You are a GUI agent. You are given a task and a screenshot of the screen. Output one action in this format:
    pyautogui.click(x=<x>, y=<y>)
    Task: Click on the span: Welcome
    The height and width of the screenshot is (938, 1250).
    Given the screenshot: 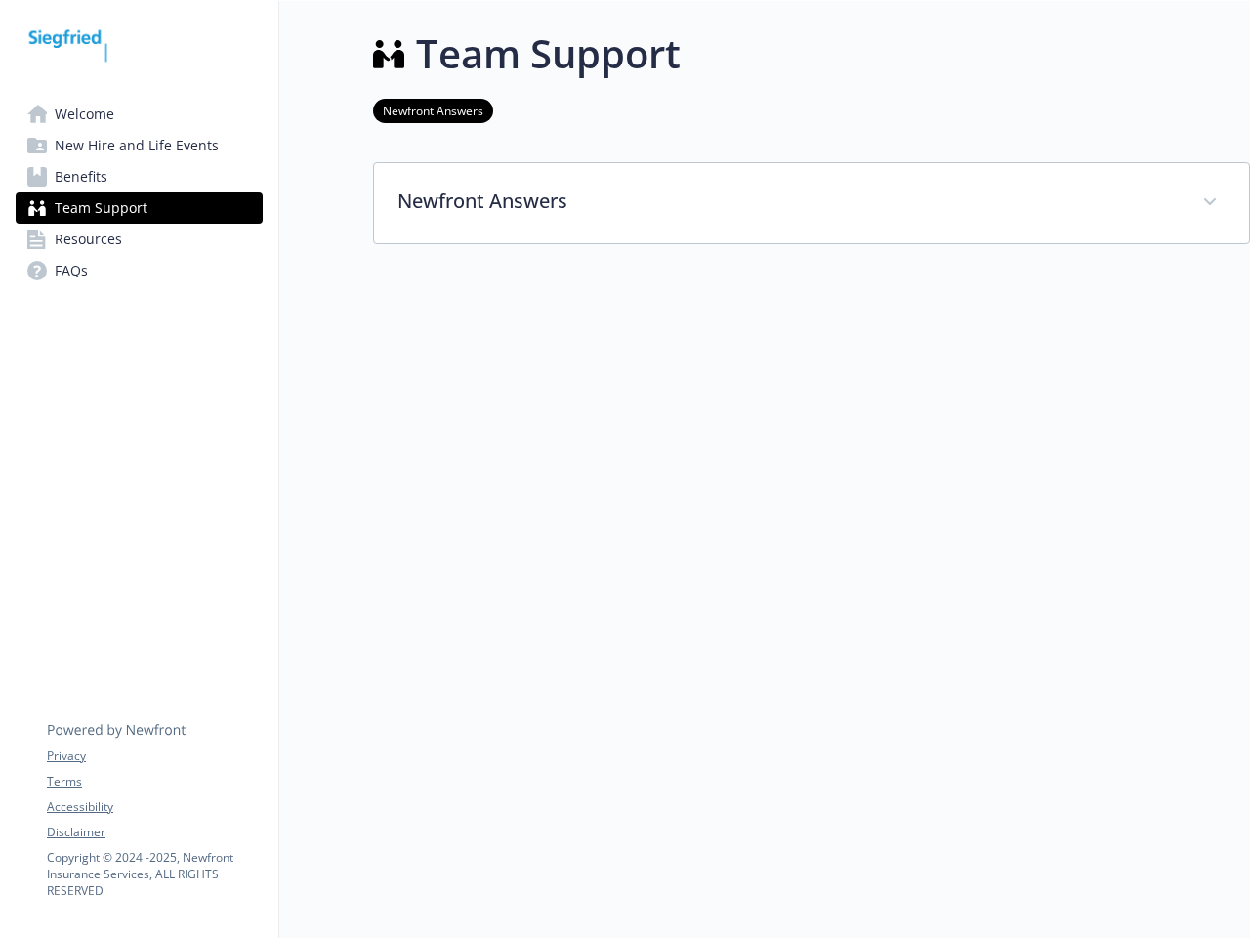 What is the action you would take?
    pyautogui.click(x=84, y=114)
    